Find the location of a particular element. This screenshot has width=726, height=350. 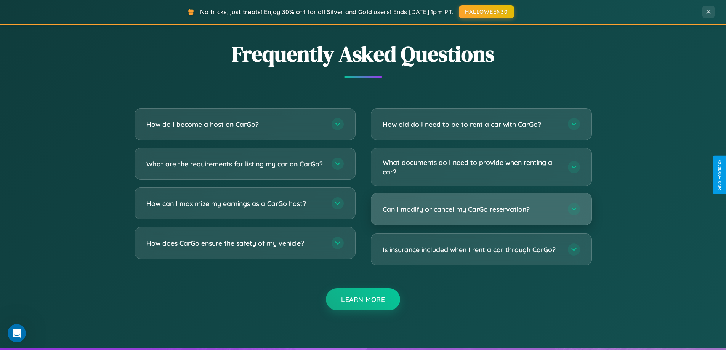

h3: How does CarGo ensure the safety of my vehicle? is located at coordinates (235, 243).